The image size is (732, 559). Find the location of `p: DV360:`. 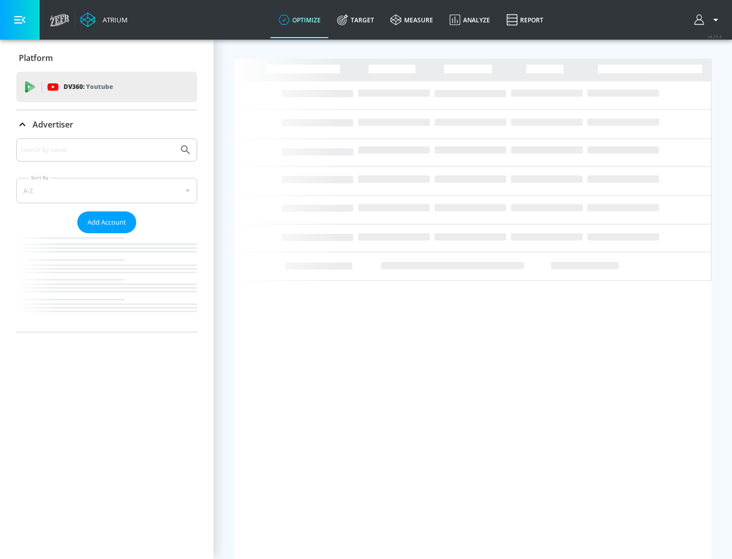

p: DV360: is located at coordinates (88, 87).